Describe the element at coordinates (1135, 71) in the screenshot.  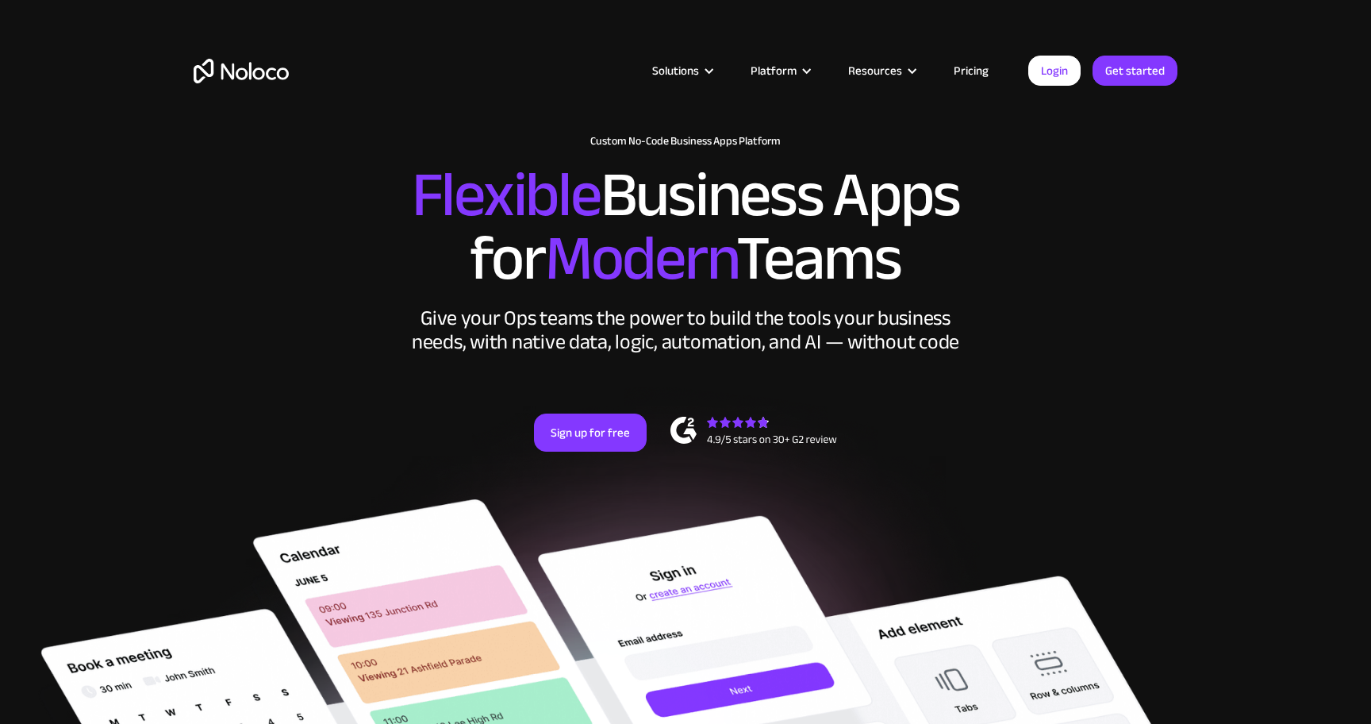
I see `a: Get started` at that location.